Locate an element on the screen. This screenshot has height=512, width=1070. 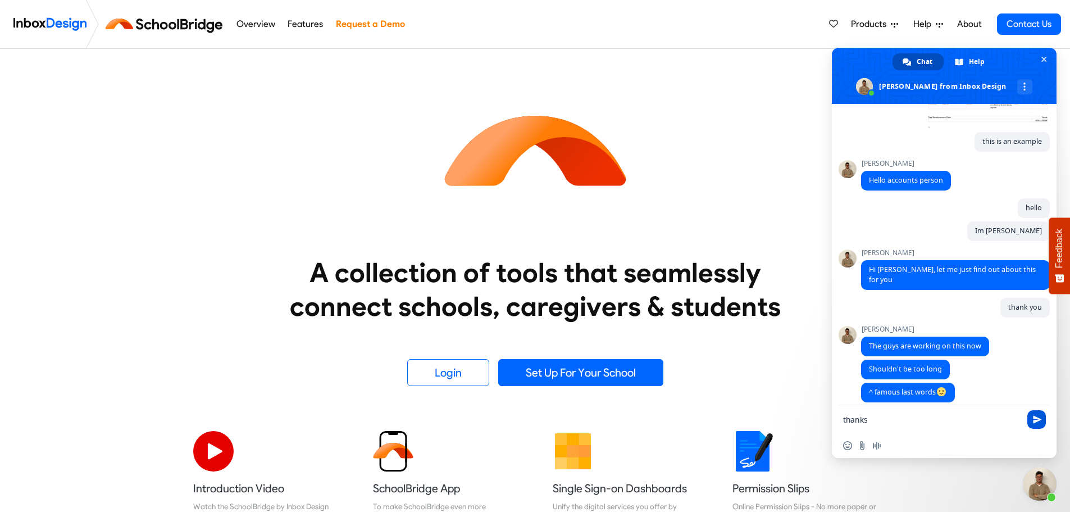
a: Overview is located at coordinates (256, 24).